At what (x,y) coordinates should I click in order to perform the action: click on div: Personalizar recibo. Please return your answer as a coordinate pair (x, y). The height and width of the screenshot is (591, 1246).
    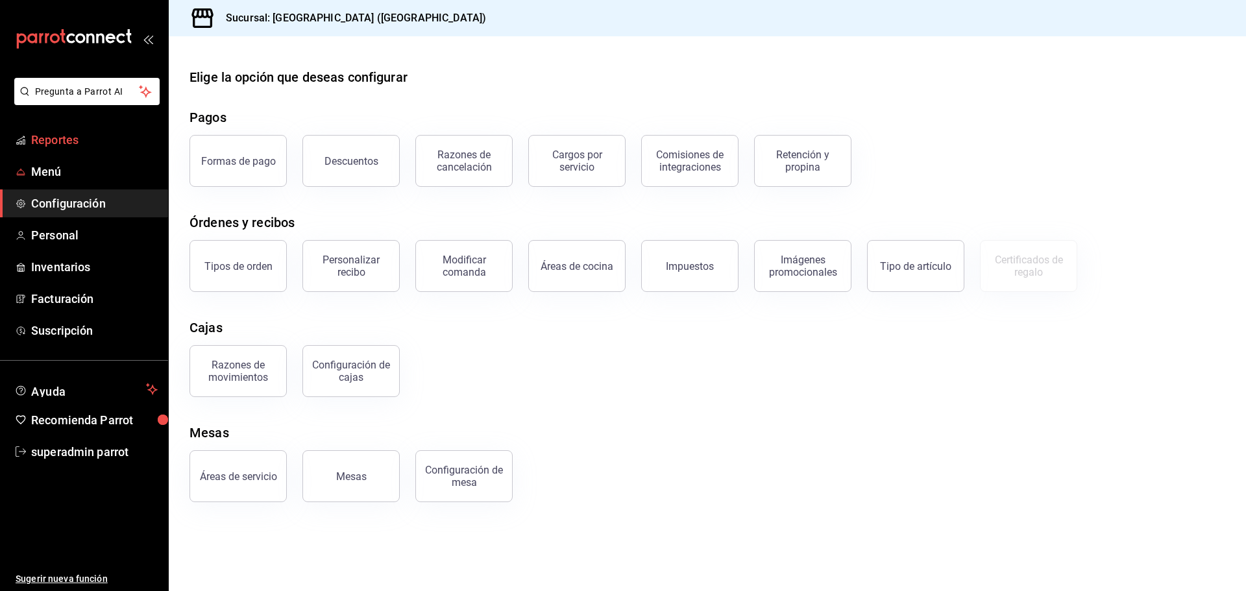
    Looking at the image, I should click on (351, 266).